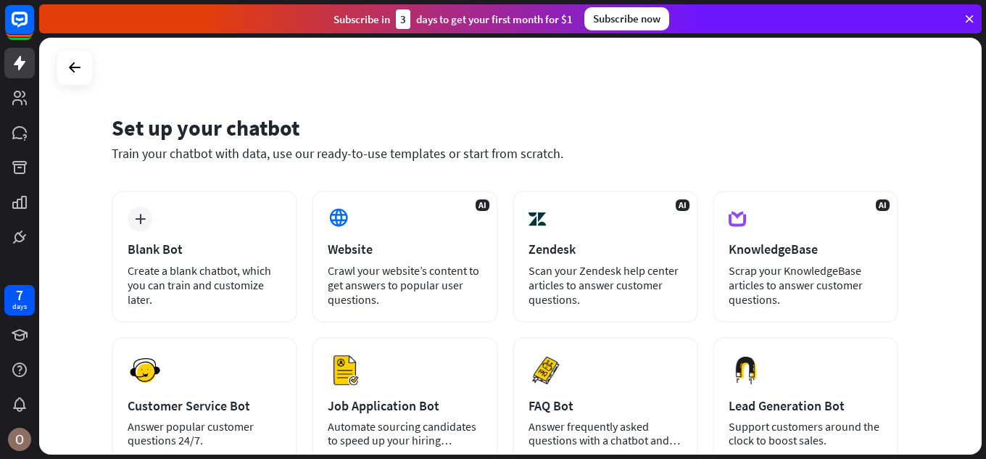 The height and width of the screenshot is (459, 986). Describe the element at coordinates (626, 19) in the screenshot. I see `div: Subscribe now` at that location.